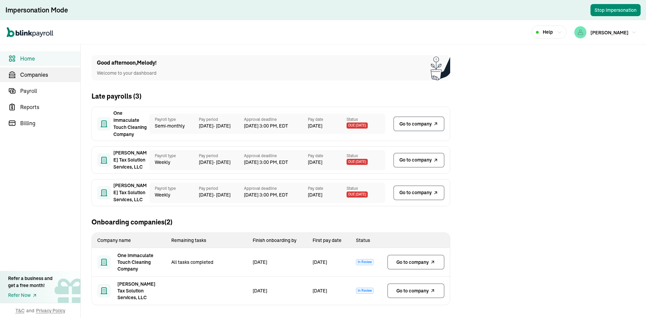 This screenshot has width=646, height=318. I want to click on h2: Onboarding companies (2), so click(132, 222).